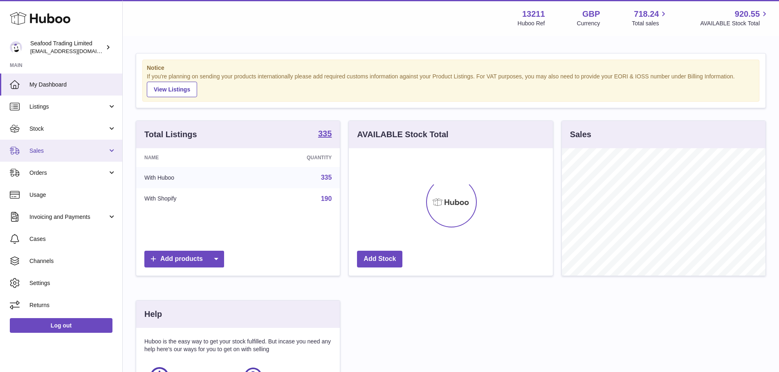 This screenshot has height=372, width=779. What do you see at coordinates (191, 158) in the screenshot?
I see `th: Name` at bounding box center [191, 158].